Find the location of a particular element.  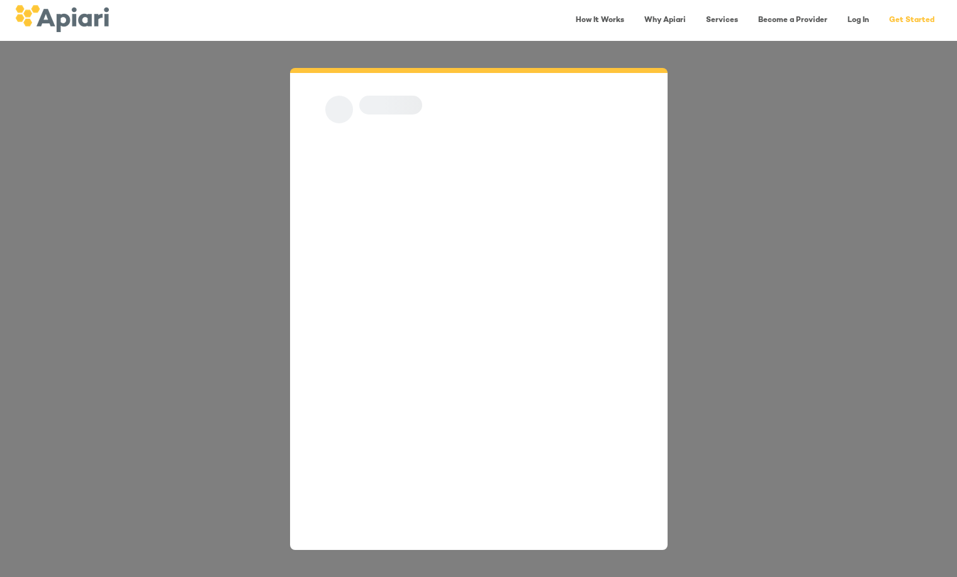

img: logo is located at coordinates (62, 18).